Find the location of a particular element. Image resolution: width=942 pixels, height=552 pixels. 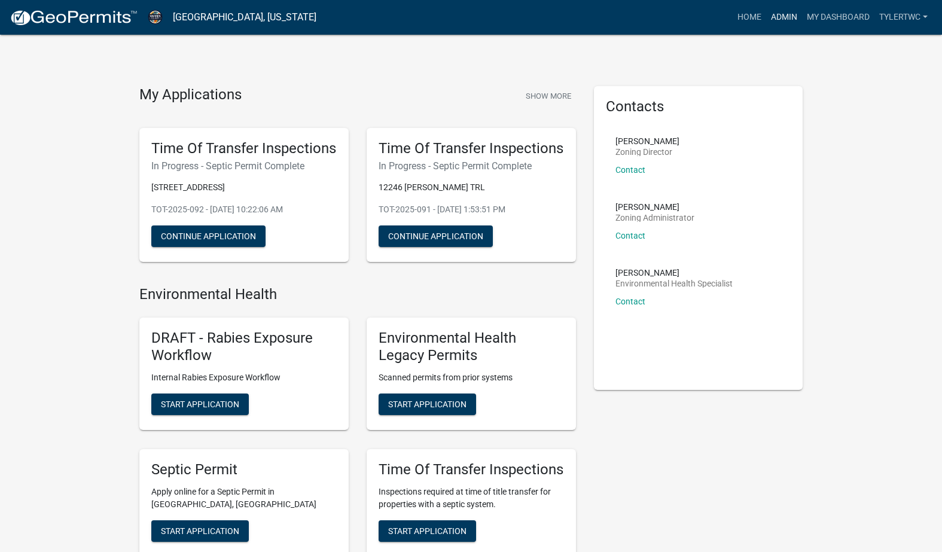

p: Environmental Health Specialist is located at coordinates (674, 284).